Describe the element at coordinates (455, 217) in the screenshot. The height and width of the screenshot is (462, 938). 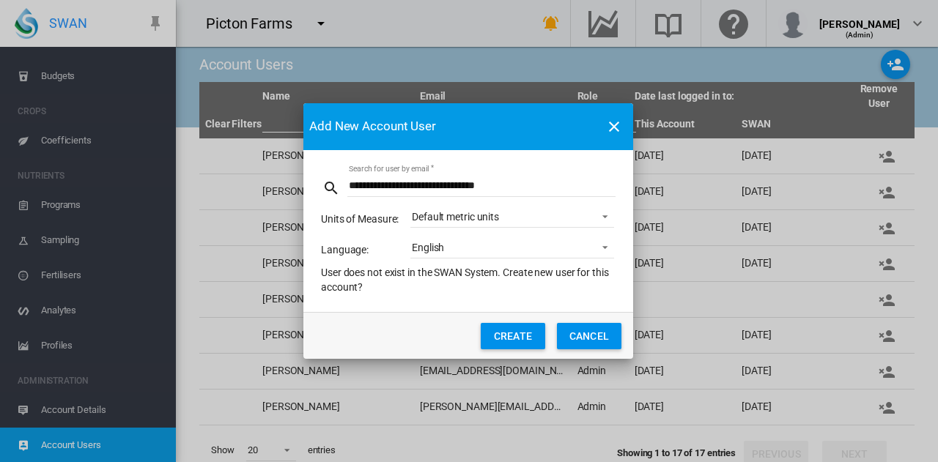
I see `div: Default metric units` at that location.